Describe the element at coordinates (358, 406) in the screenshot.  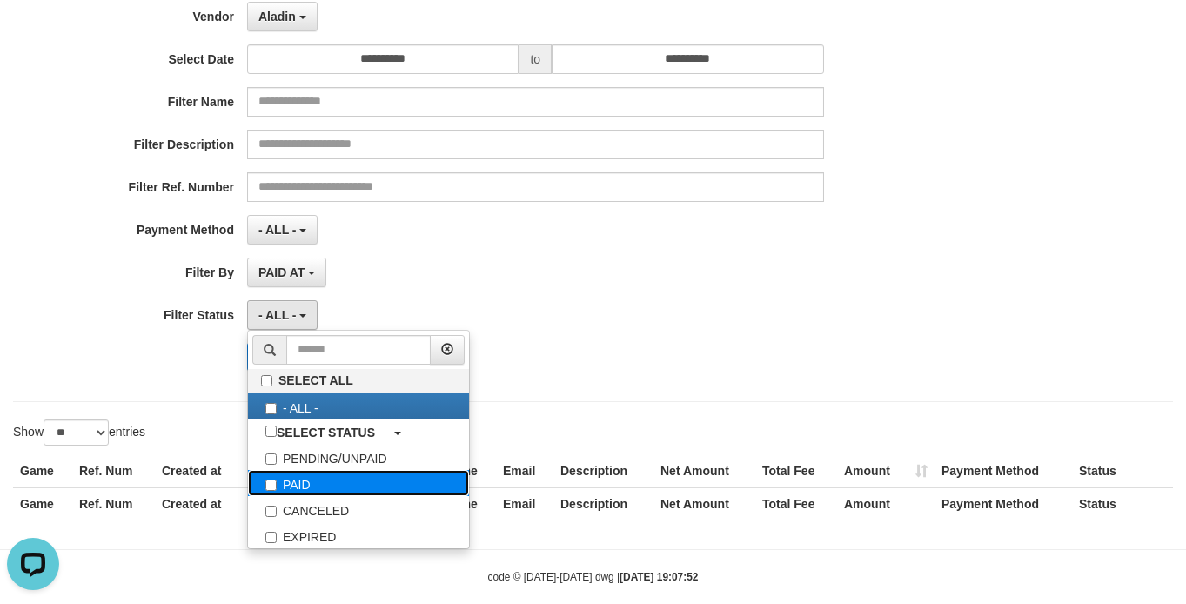
I see `label: - ALL -` at that location.